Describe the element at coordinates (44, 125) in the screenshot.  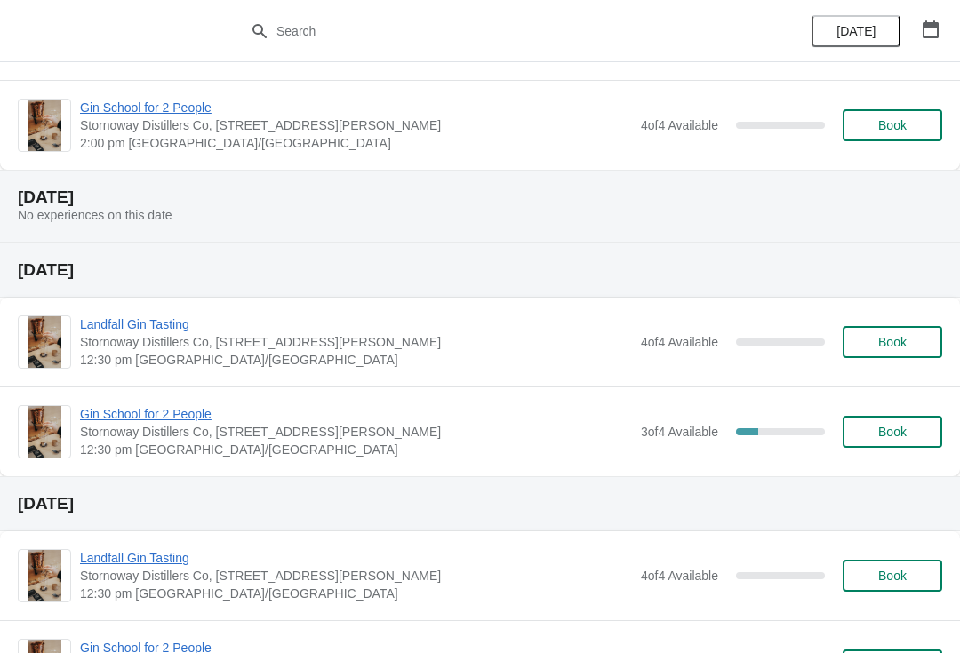
I see `img: Gin School for 2 People | Stornoway Distillers Co, 3 Cromwell Street, Stornoway | 2:00 pm Europe/...` at that location.